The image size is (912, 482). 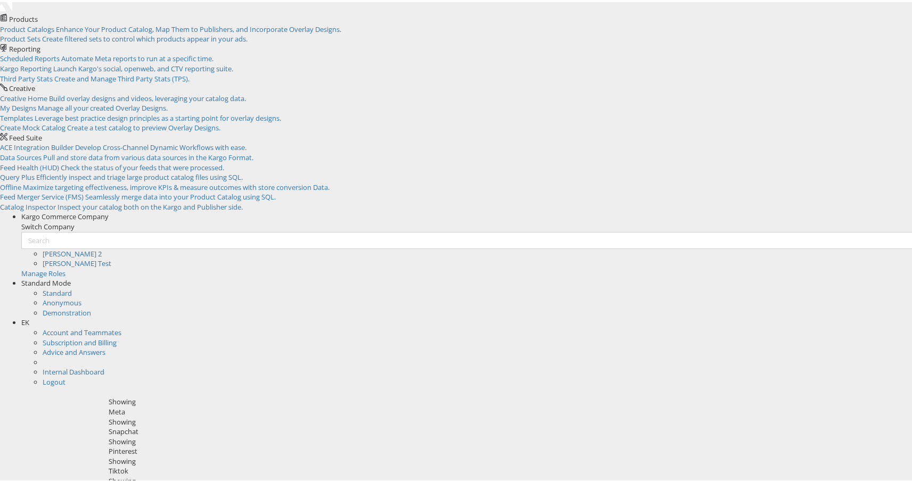 What do you see at coordinates (65, 215) in the screenshot?
I see `span: Kargo Commerce Company` at bounding box center [65, 215].